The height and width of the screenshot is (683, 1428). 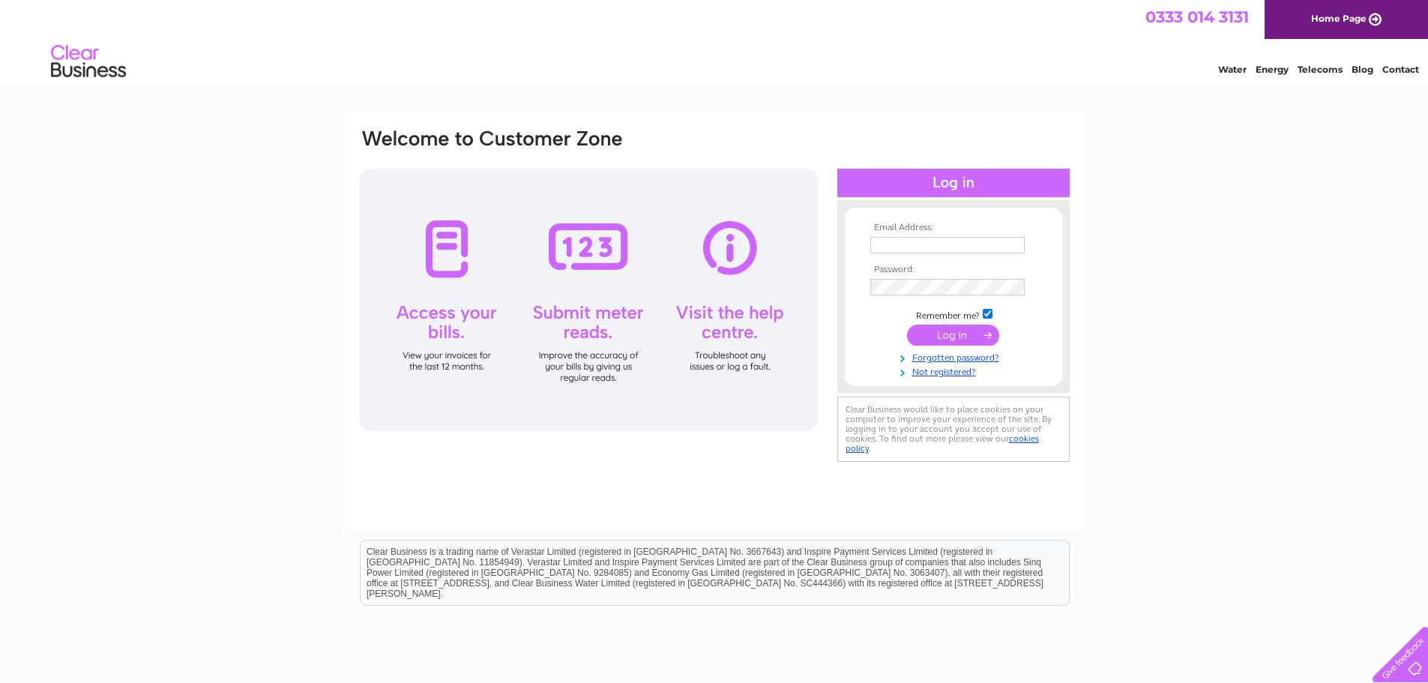 What do you see at coordinates (1272, 69) in the screenshot?
I see `a: Energy` at bounding box center [1272, 69].